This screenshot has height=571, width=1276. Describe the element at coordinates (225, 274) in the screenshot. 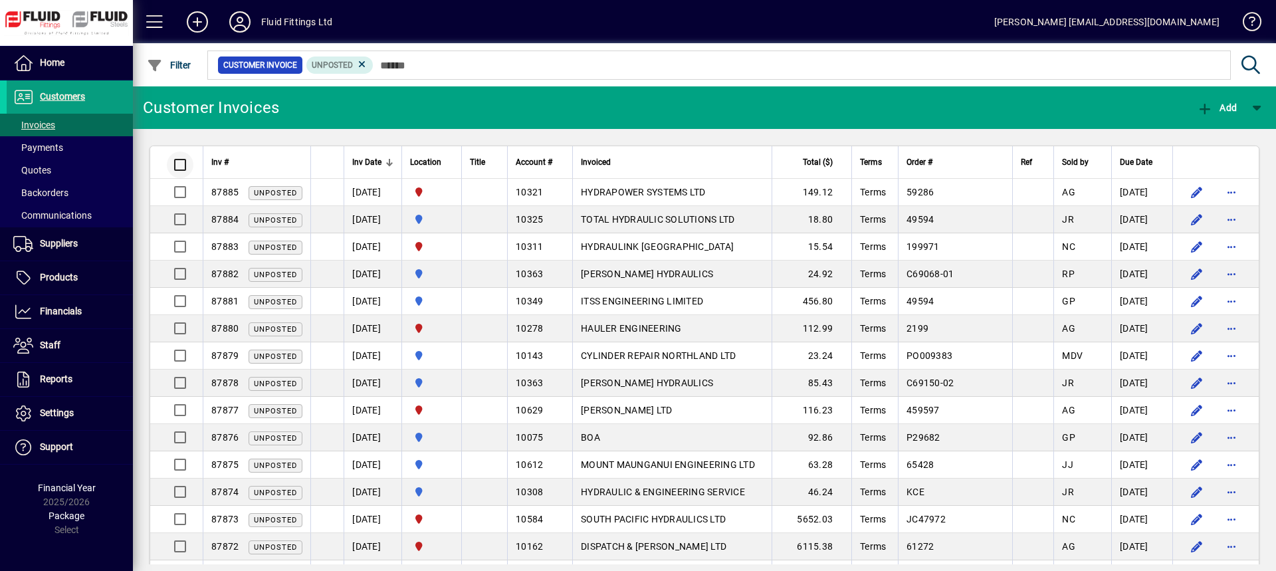

I see `span: 87882` at that location.